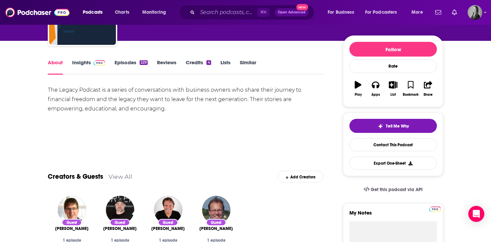 Image resolution: width=491 pixels, height=242 pixels. I want to click on a: About, so click(55, 67).